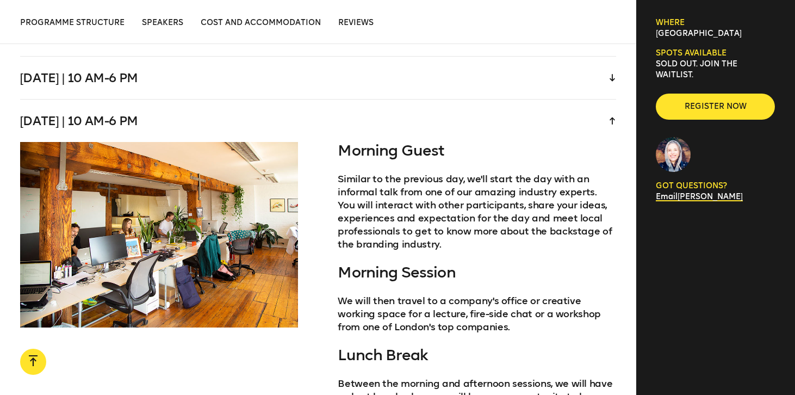  What do you see at coordinates (715, 70) in the screenshot?
I see `p: SOLD OUT. Join the waitlist.` at bounding box center [715, 70].